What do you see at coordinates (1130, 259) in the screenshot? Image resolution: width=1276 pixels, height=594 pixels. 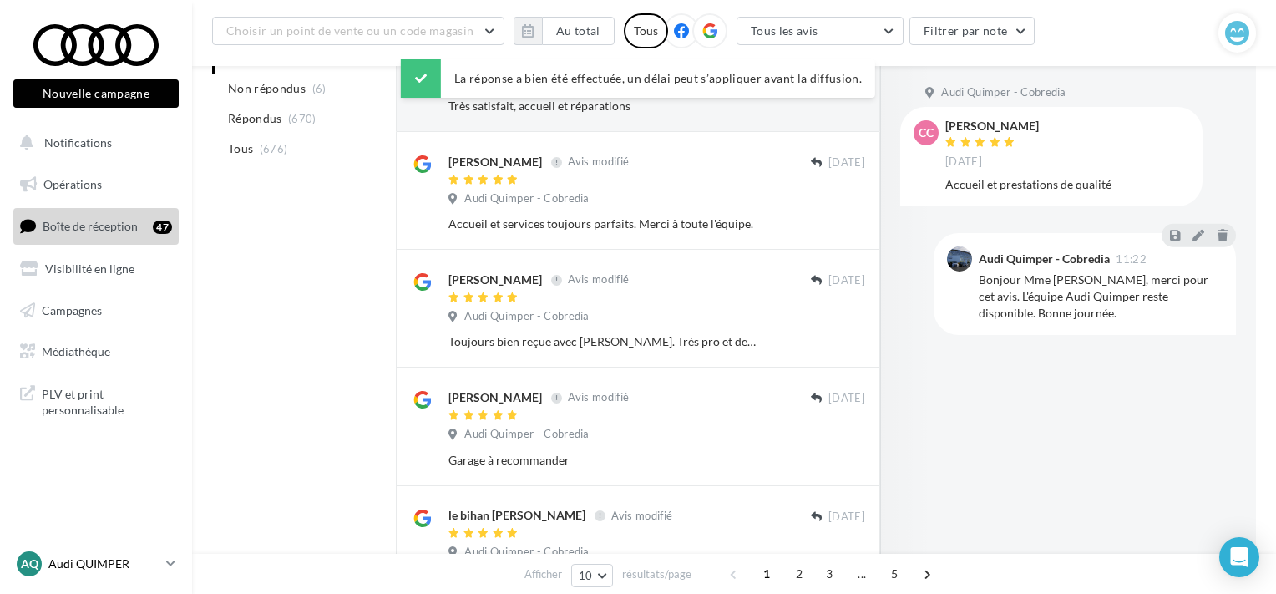 I see `span: 11:22` at bounding box center [1130, 259].